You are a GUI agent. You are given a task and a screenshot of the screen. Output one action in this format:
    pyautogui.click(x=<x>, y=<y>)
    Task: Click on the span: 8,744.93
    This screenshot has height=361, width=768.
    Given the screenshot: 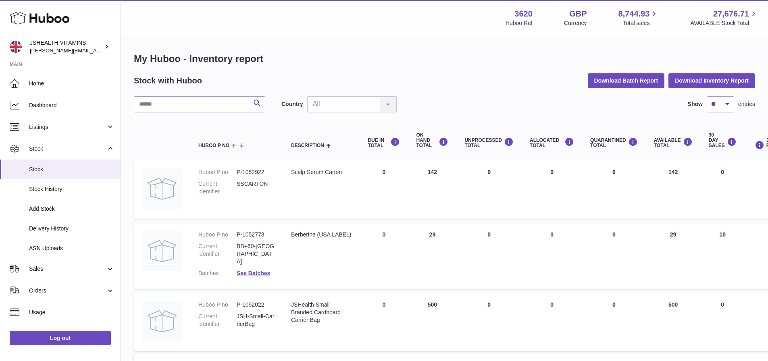 What is the action you would take?
    pyautogui.click(x=634, y=14)
    